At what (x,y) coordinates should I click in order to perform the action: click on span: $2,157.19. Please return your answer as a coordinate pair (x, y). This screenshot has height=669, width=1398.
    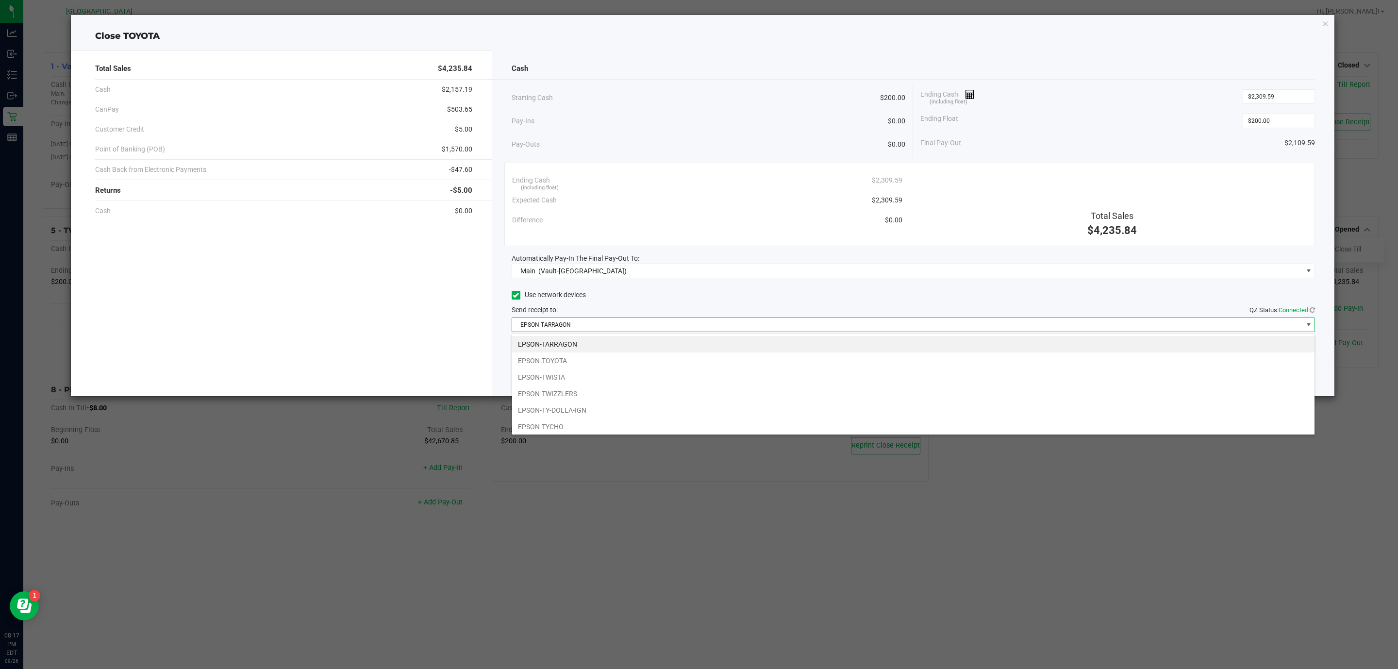
    Looking at the image, I should click on (457, 89).